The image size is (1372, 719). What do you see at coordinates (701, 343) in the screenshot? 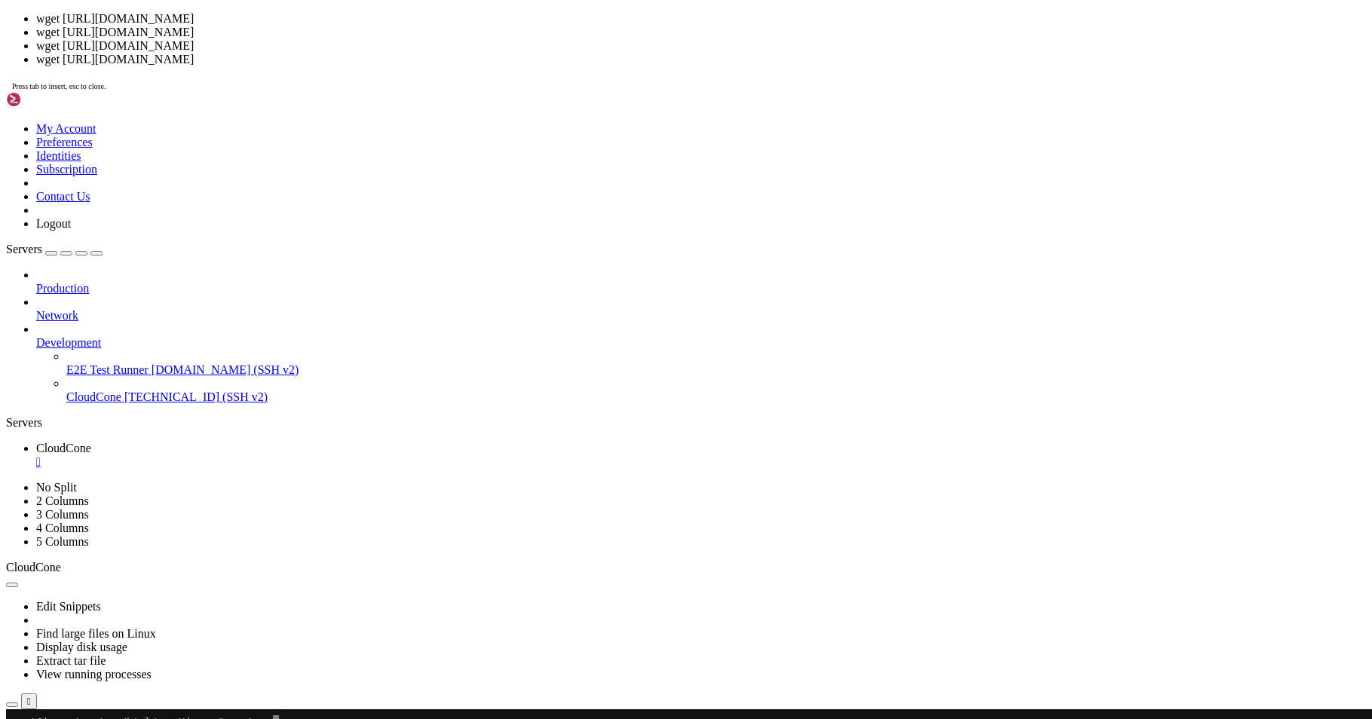
I see `a: Development` at bounding box center [701, 343].